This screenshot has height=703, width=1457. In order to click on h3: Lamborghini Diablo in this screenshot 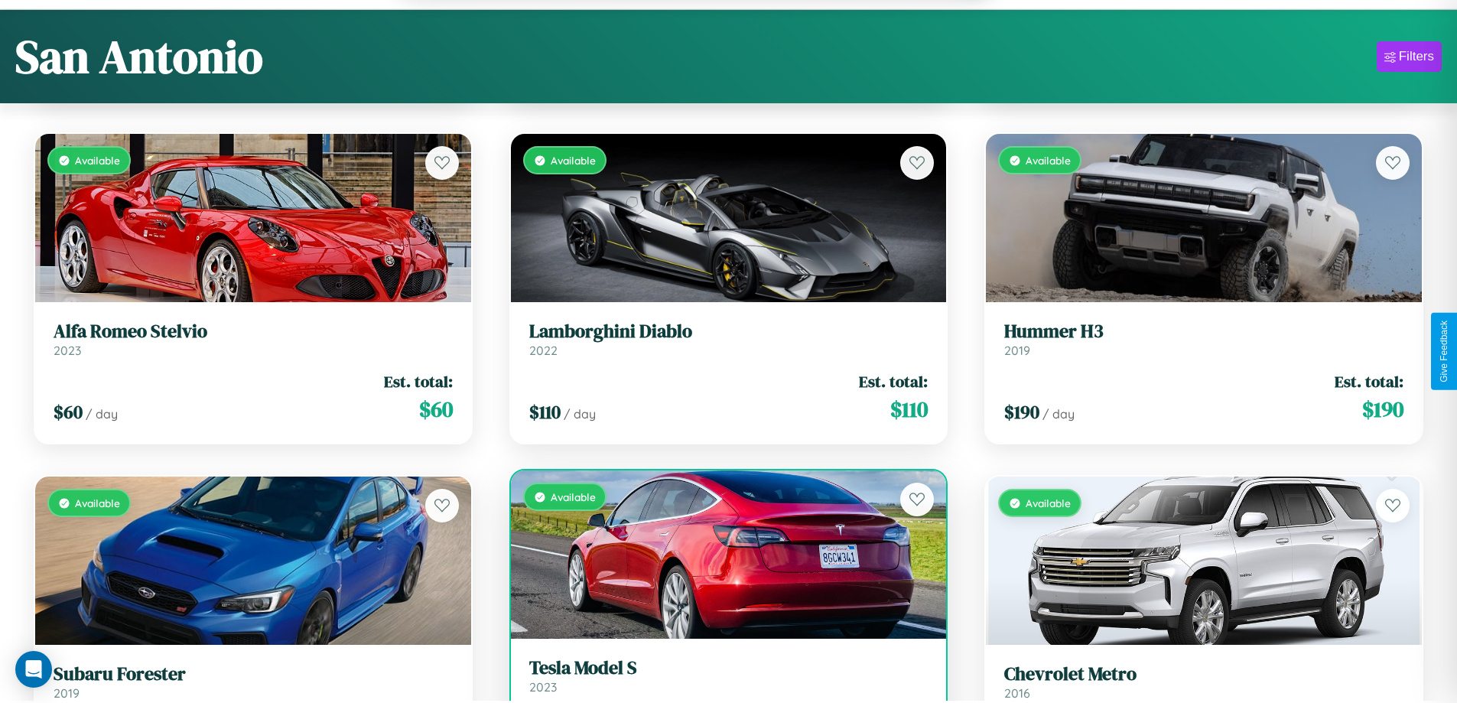, I will do `click(729, 331)`.